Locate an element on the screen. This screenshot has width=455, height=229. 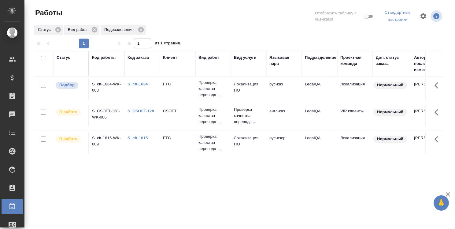
span: Работы is located at coordinates (48, 13).